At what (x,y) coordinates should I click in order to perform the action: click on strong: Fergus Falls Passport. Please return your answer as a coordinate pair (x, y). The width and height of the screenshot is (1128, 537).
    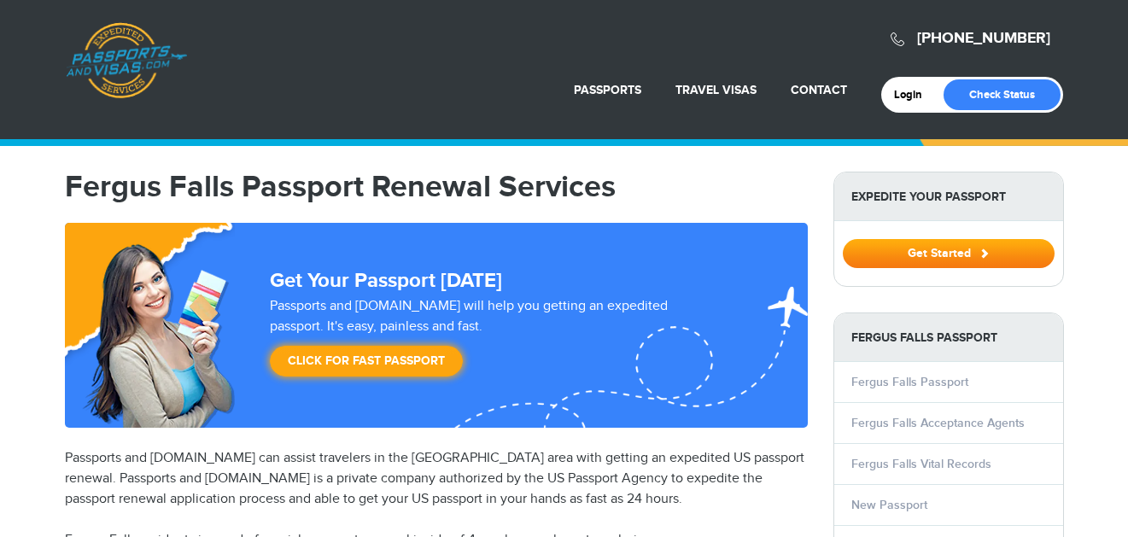
    Looking at the image, I should click on (949, 337).